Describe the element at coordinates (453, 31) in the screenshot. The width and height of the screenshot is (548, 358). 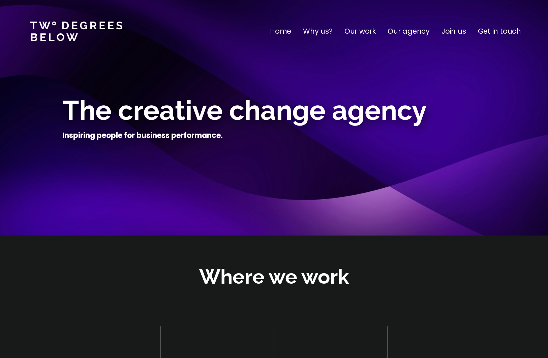
I see `a: Join us` at that location.